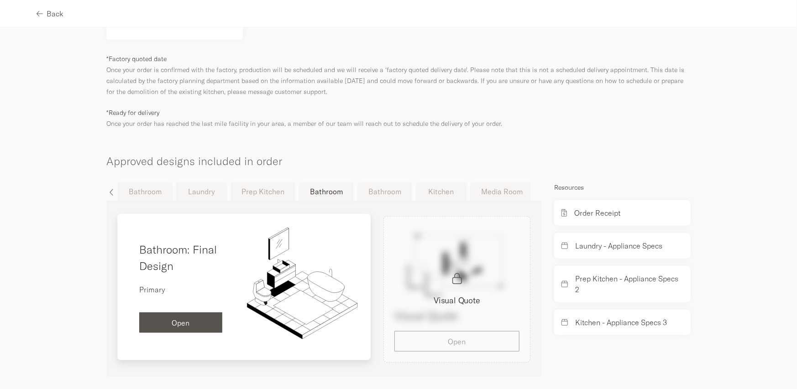 The image size is (797, 389). I want to click on button: Media Room, so click(502, 192).